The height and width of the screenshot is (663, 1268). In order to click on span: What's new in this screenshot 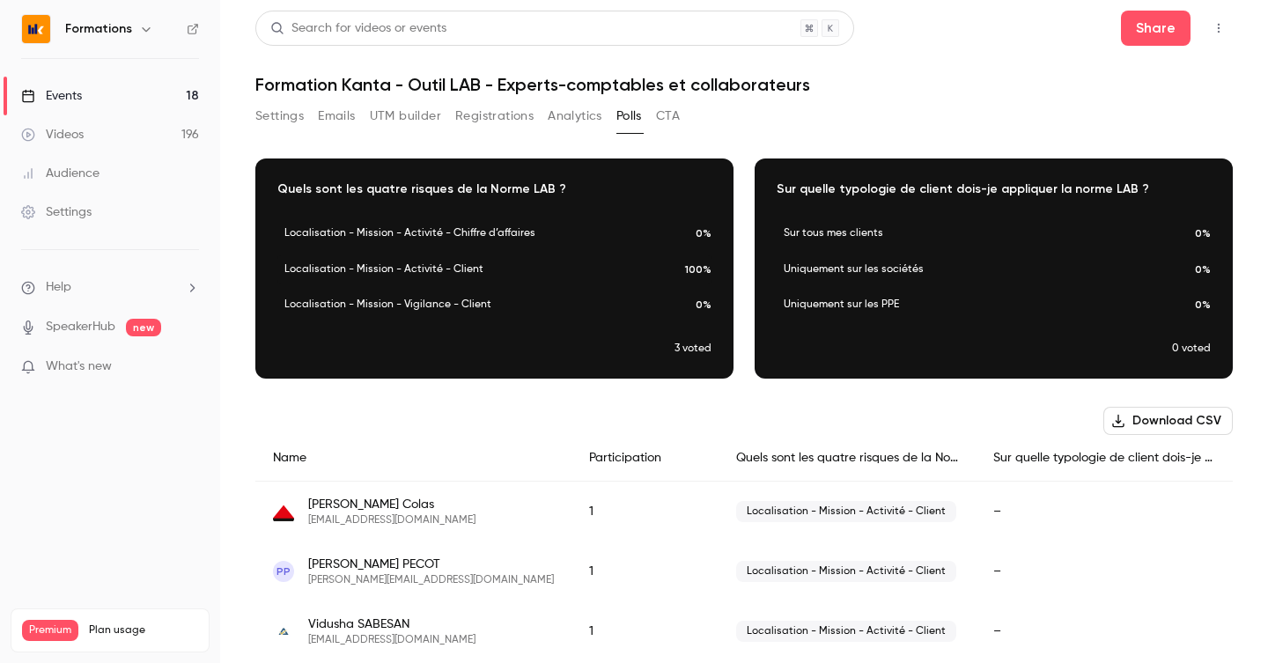, I will do `click(78, 366)`.